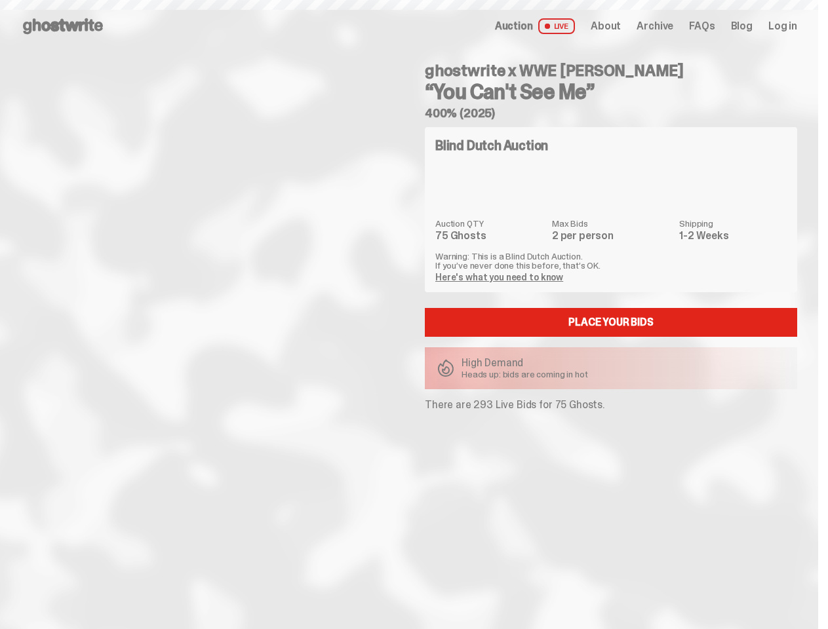 Image resolution: width=828 pixels, height=629 pixels. What do you see at coordinates (491, 145) in the screenshot?
I see `h4: Blind Dutch Auction` at bounding box center [491, 145].